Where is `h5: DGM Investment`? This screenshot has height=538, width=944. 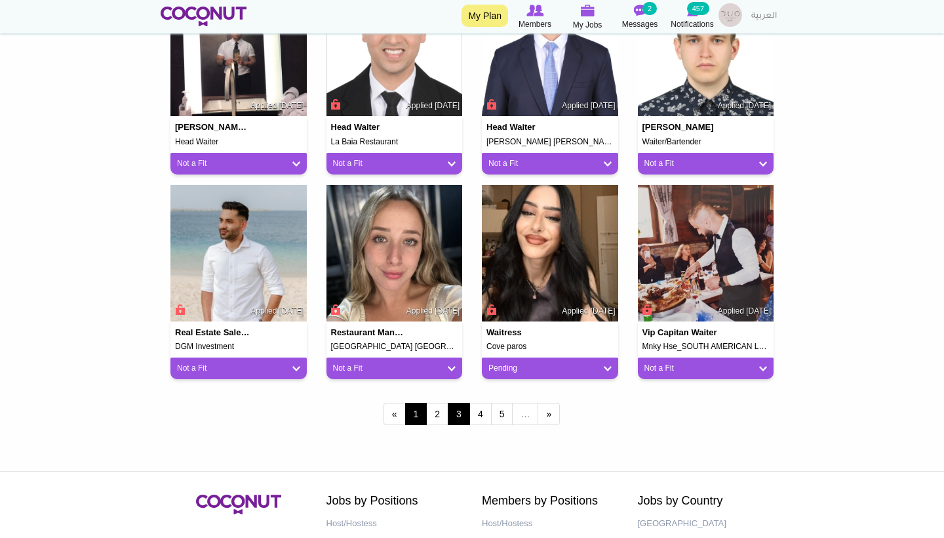 h5: DGM Investment is located at coordinates (239, 346).